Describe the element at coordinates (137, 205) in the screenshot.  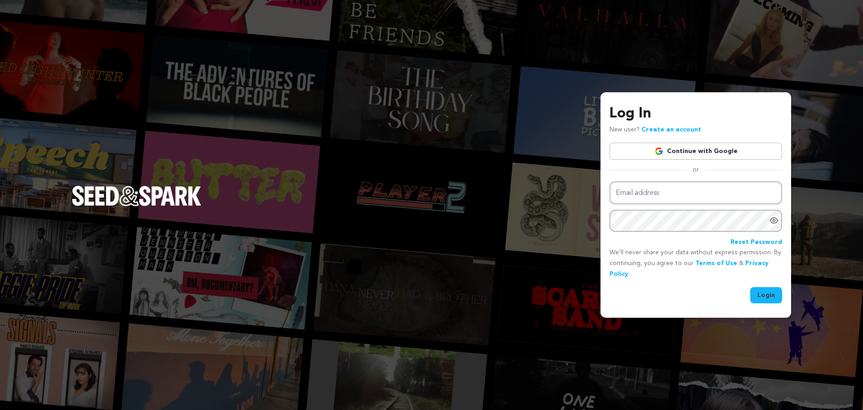
I see `a: Seed&Spark Homepage` at that location.